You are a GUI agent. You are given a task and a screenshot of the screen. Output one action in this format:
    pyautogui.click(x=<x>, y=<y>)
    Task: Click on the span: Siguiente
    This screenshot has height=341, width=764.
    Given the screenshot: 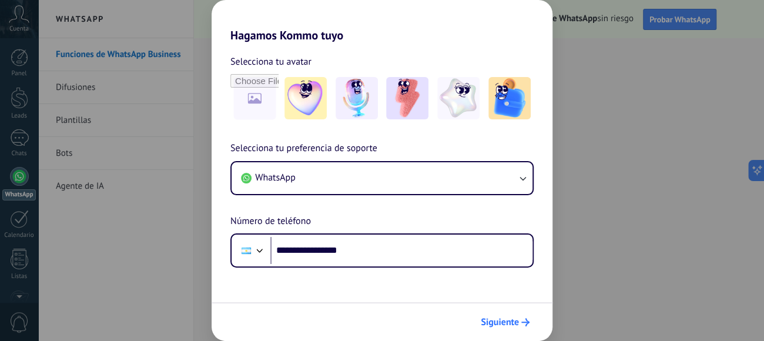 What is the action you would take?
    pyautogui.click(x=500, y=322)
    